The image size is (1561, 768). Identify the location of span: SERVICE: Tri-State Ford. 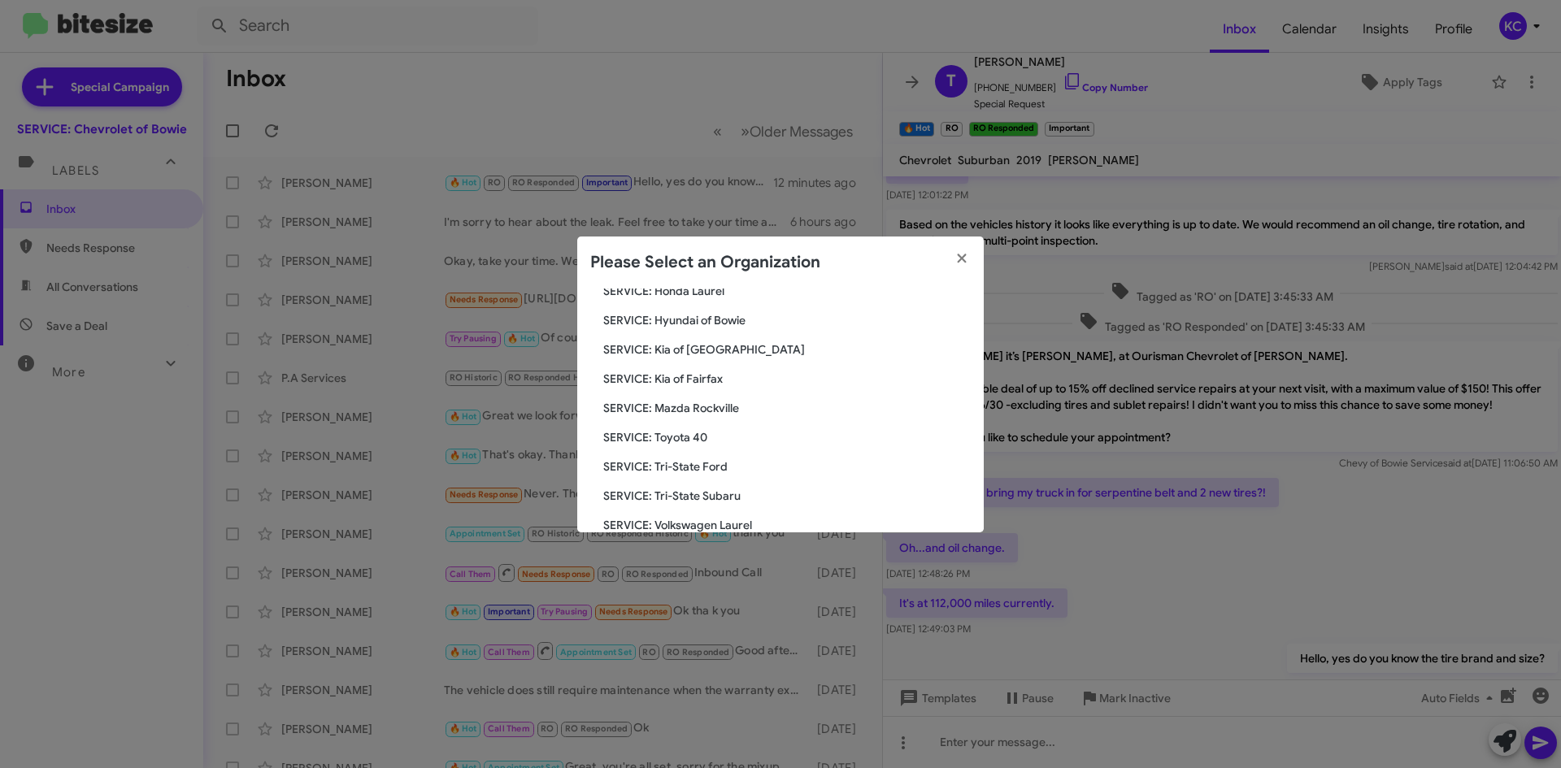
(787, 467).